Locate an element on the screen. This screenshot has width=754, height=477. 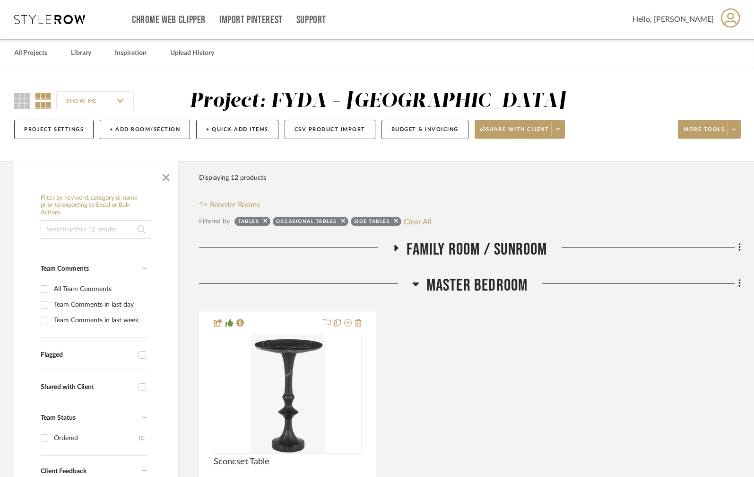
button: More tools is located at coordinates (710, 129).